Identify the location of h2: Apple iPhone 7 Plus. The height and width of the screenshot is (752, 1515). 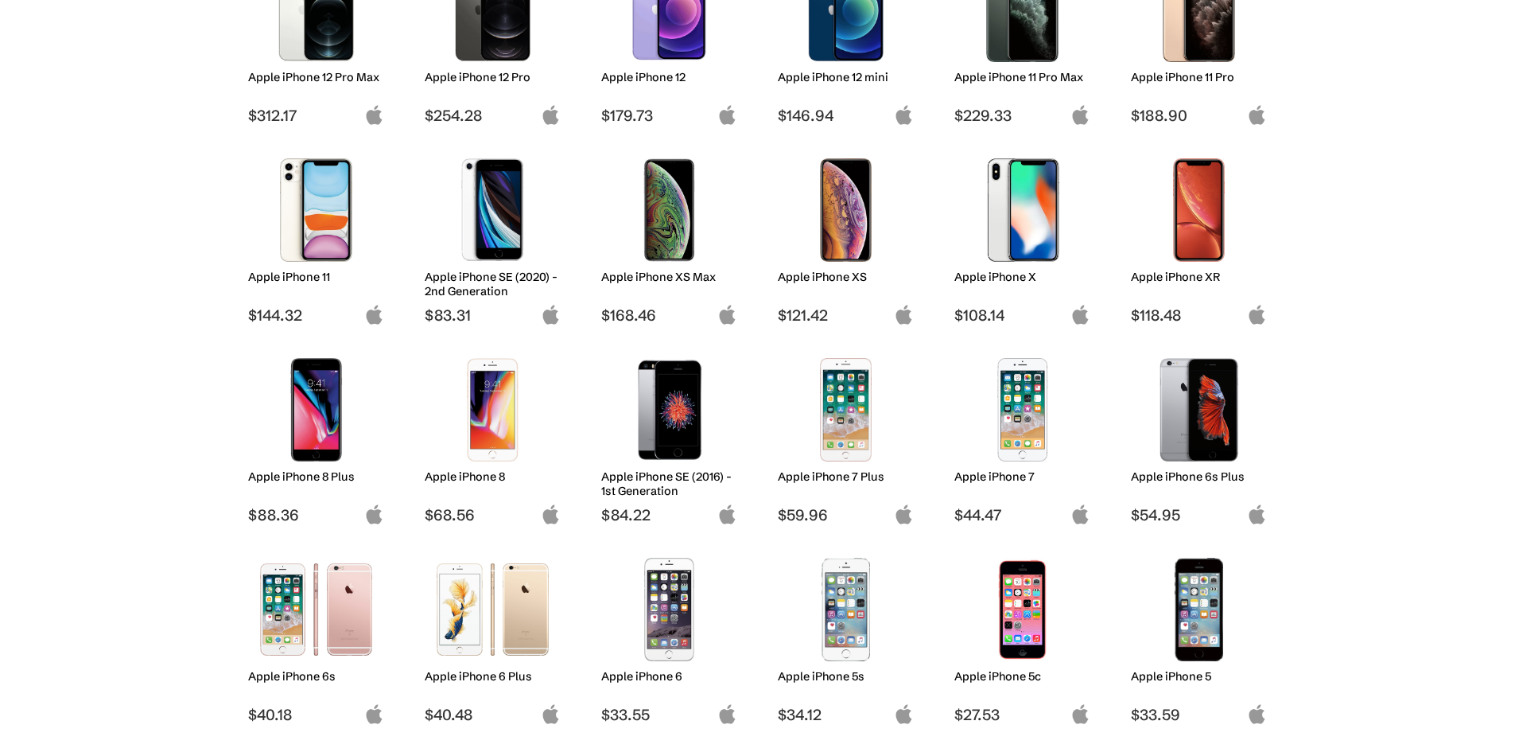
(846, 477).